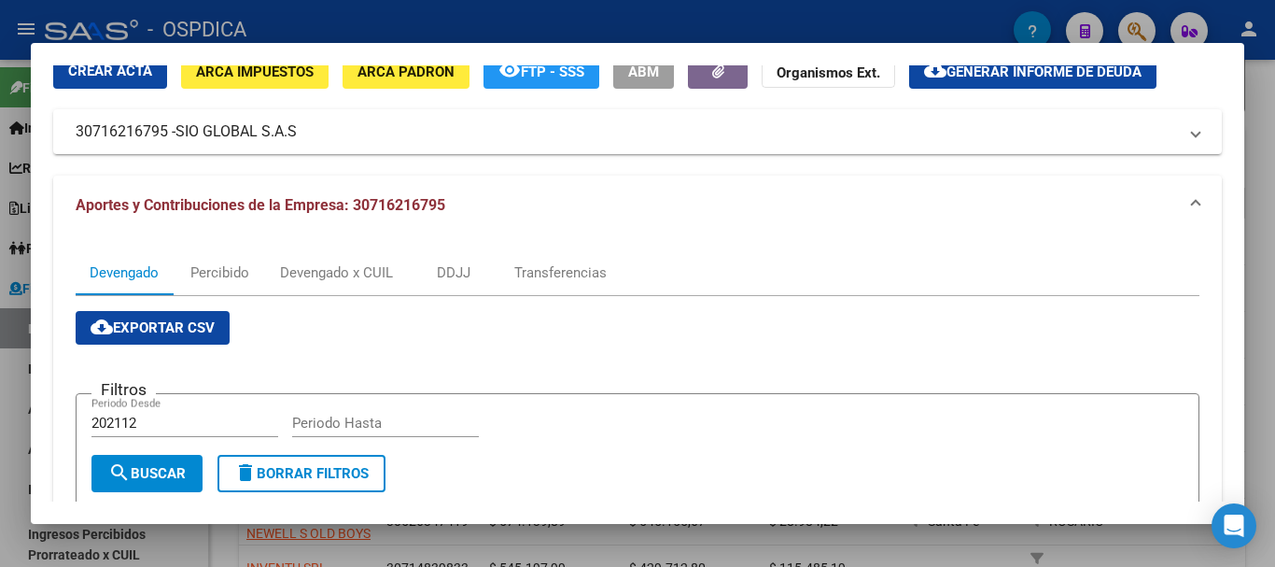 The width and height of the screenshot is (1275, 567). I want to click on button: ARCA Impuestos, so click(255, 71).